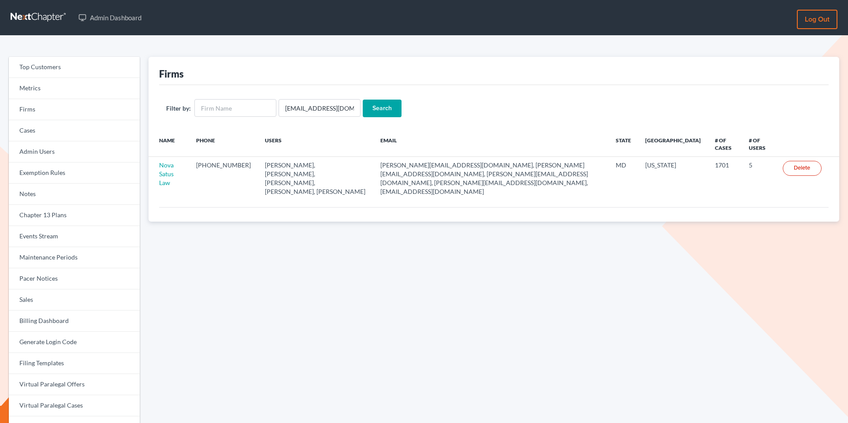 Image resolution: width=848 pixels, height=423 pixels. I want to click on th: State, so click(624, 144).